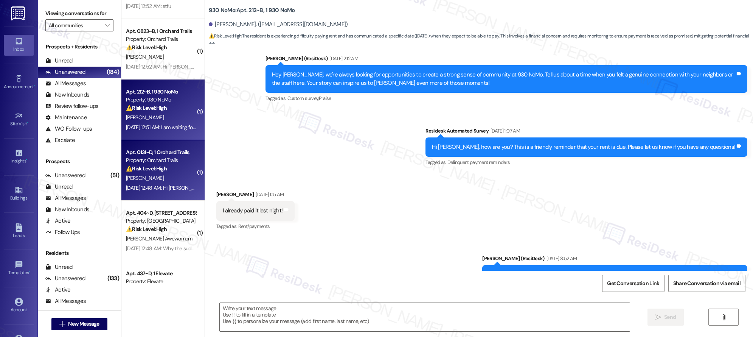 The image size is (753, 337). Describe the element at coordinates (113, 278) in the screenshot. I see `div: (133)` at that location.